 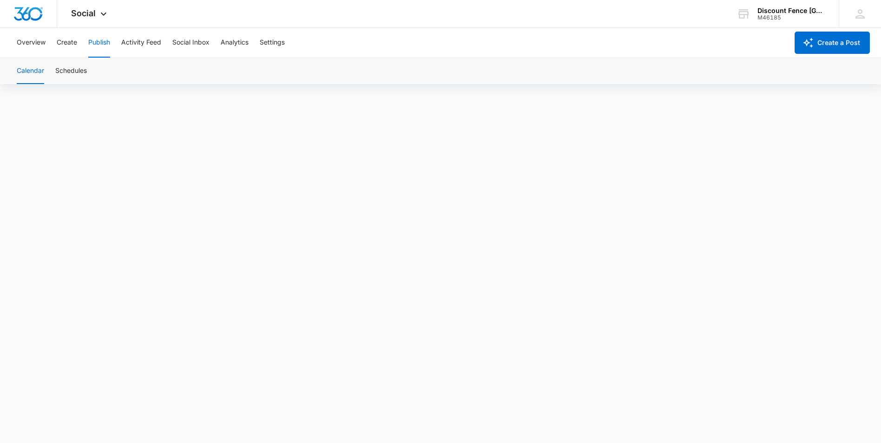 What do you see at coordinates (141, 43) in the screenshot?
I see `button: Activity Feed` at bounding box center [141, 43].